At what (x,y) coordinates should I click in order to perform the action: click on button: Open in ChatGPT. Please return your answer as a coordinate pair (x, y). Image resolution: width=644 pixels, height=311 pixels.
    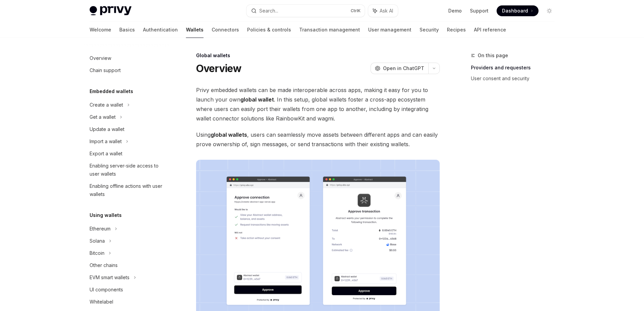
    Looking at the image, I should click on (400, 68).